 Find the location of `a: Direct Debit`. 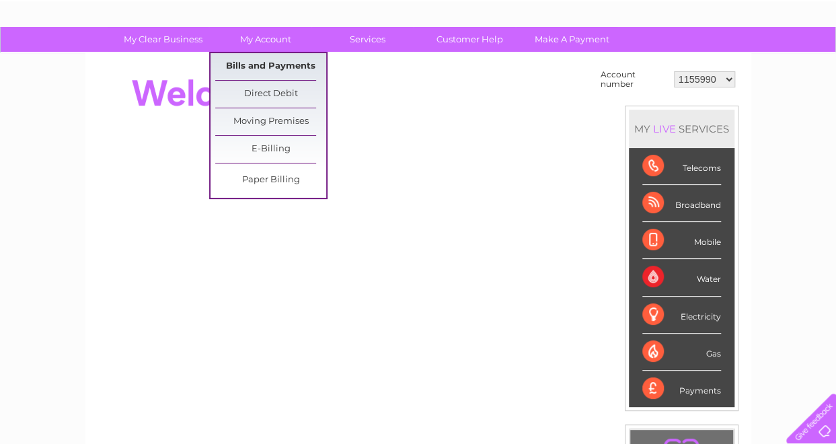

a: Direct Debit is located at coordinates (270, 94).